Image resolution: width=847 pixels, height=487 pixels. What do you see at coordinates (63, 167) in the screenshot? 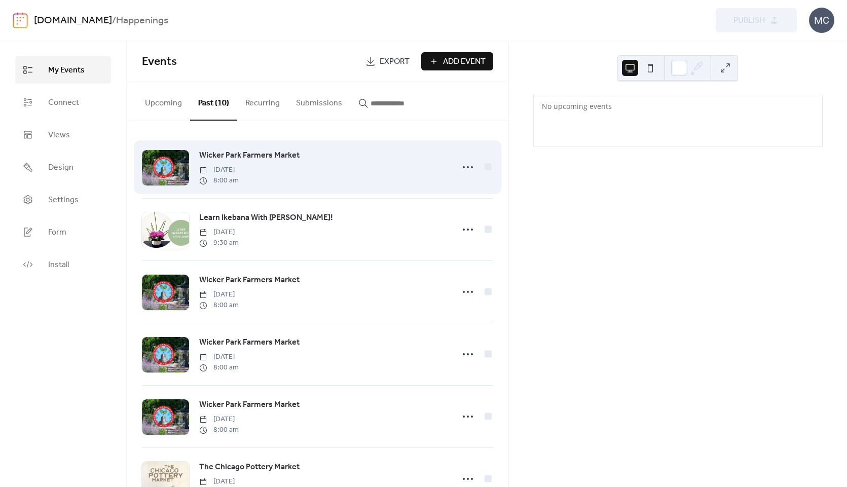
I see `a: Design` at bounding box center [63, 167].